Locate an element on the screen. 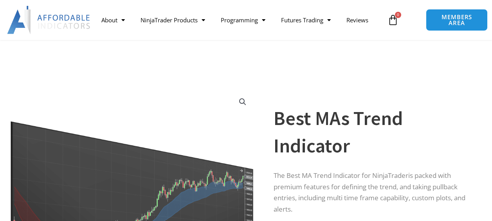  span: MEMBERS AREA is located at coordinates (457, 20).